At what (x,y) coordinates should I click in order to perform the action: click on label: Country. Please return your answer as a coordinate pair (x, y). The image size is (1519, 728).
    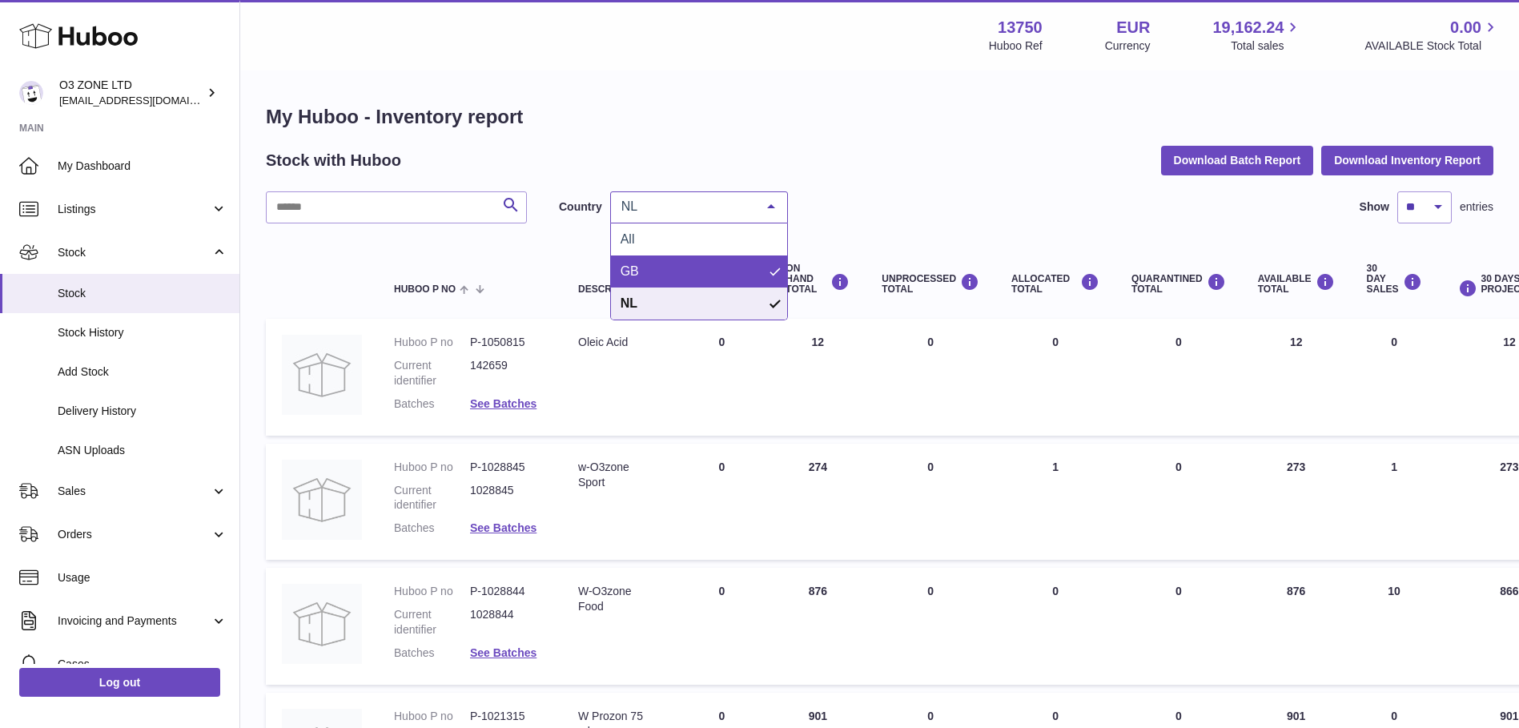
    Looking at the image, I should click on (581, 207).